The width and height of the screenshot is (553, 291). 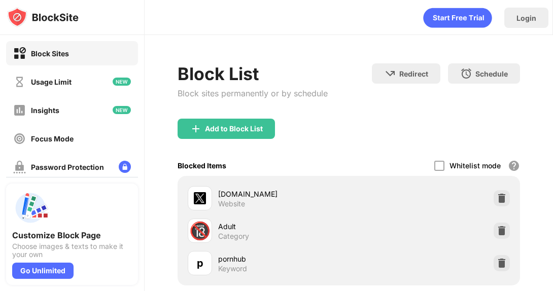 I want to click on img: focus-off.svg, so click(x=19, y=139).